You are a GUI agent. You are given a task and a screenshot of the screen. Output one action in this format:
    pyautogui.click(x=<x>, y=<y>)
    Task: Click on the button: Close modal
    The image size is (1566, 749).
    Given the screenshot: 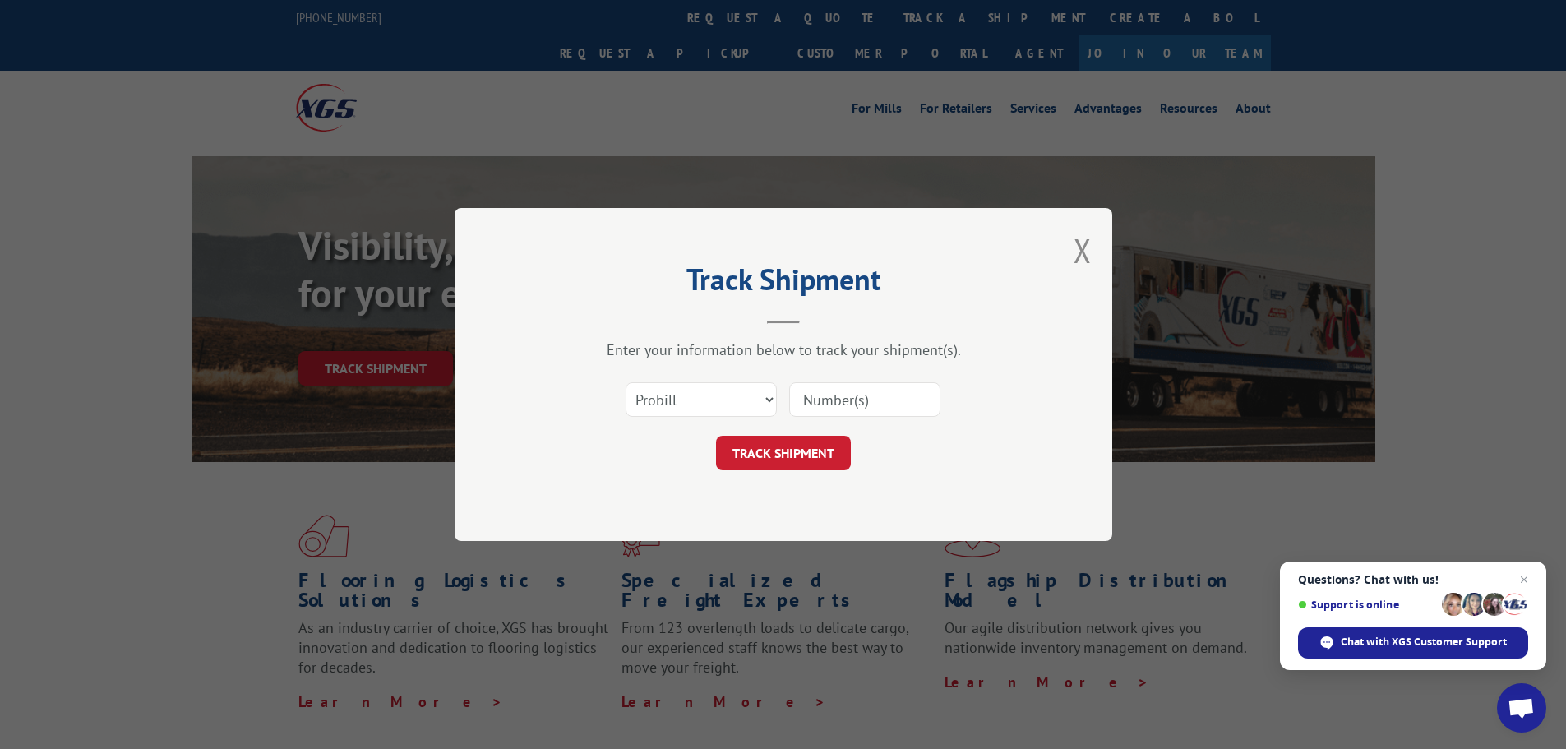 What is the action you would take?
    pyautogui.click(x=1083, y=250)
    